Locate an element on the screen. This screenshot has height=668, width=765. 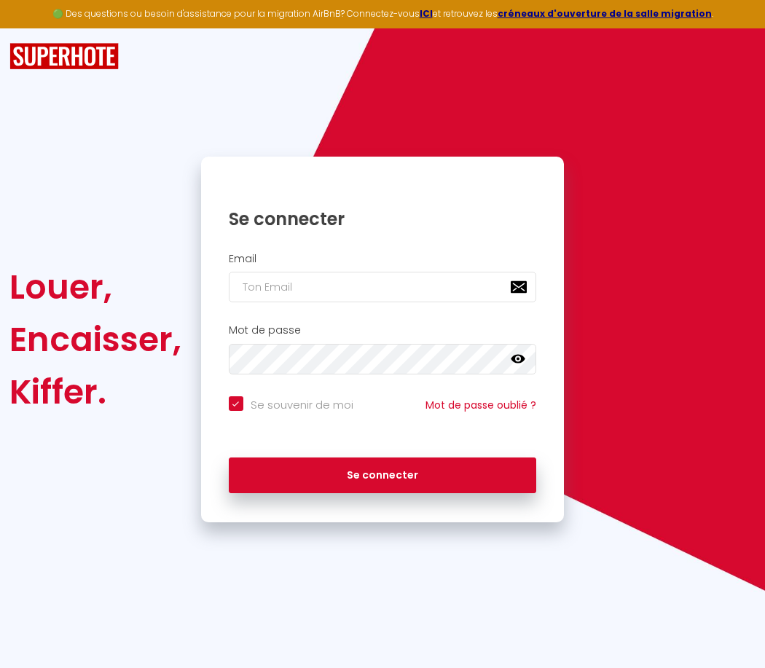
h2: Email is located at coordinates (383, 259).